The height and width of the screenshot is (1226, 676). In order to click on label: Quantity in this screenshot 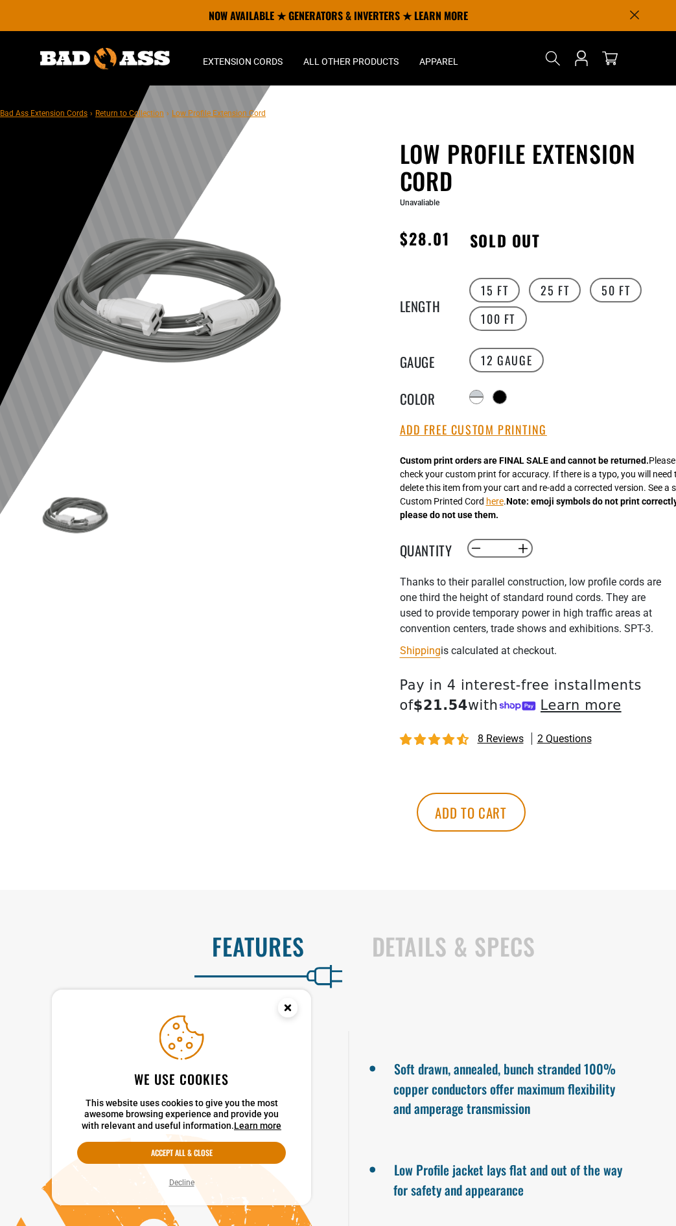, I will do `click(432, 549)`.